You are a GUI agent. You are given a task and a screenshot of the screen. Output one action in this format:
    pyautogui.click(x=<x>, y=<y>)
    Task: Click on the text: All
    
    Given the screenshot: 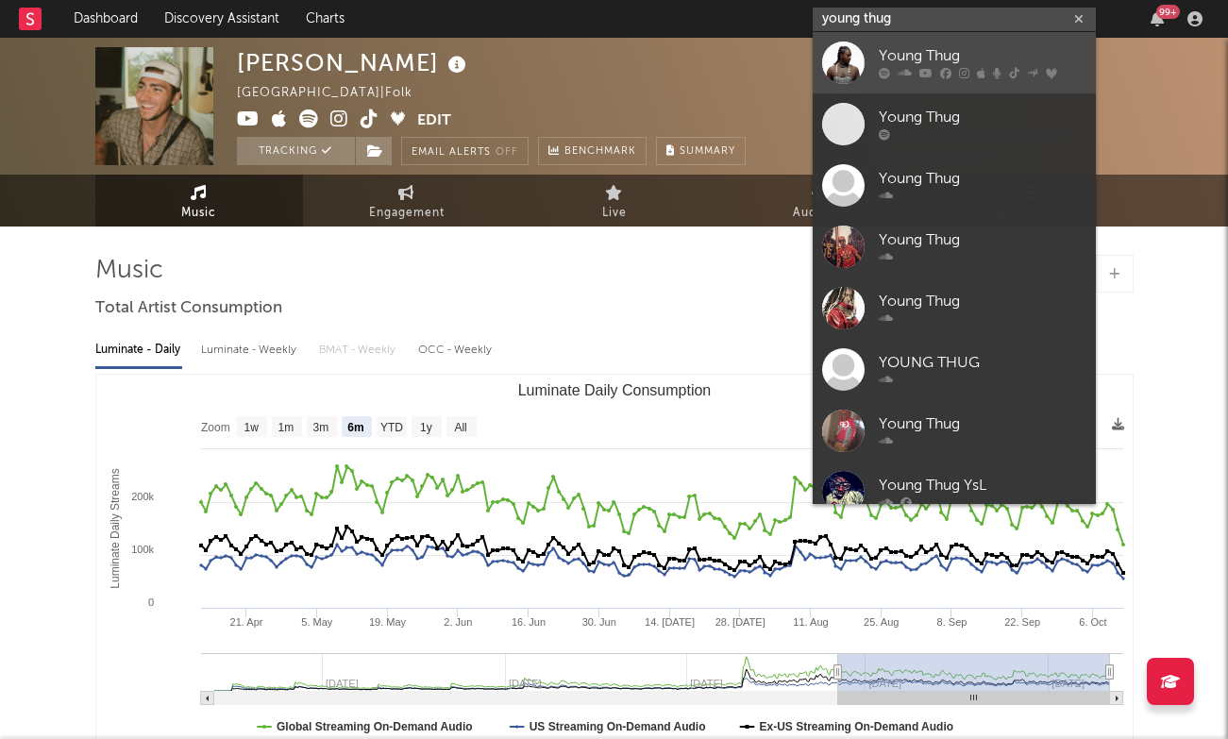 What is the action you would take?
    pyautogui.click(x=460, y=428)
    